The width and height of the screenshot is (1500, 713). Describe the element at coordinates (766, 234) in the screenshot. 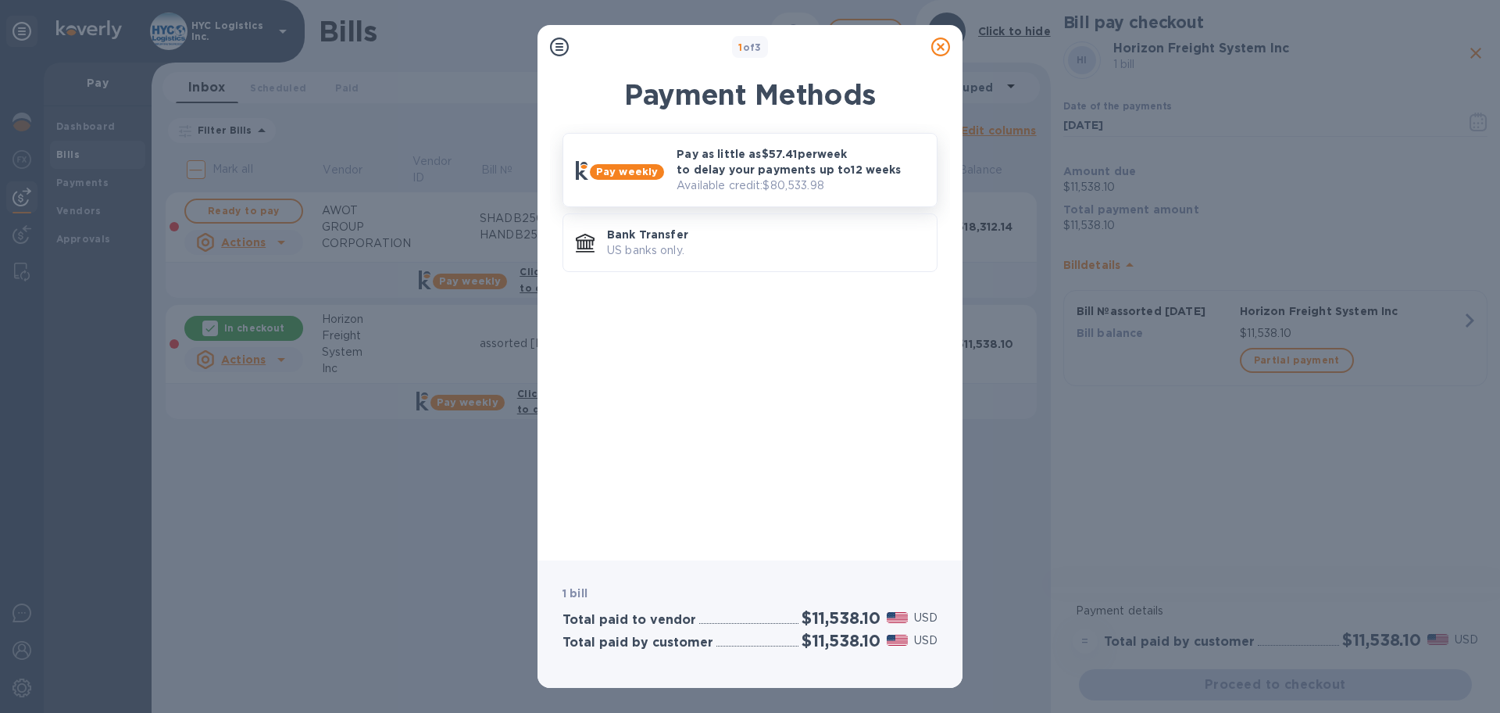

I see `p: Bank Transfer` at that location.